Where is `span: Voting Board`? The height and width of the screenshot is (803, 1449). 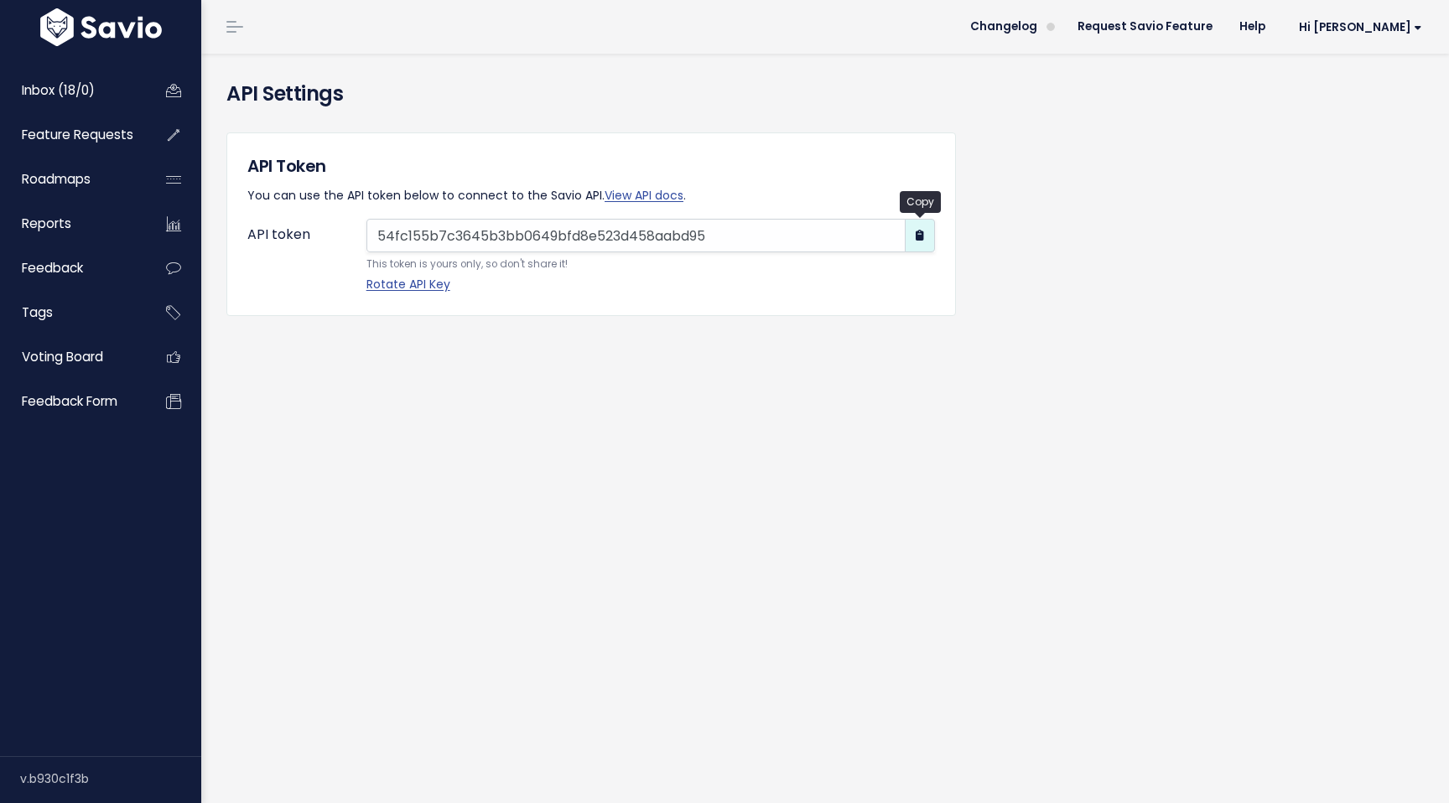 span: Voting Board is located at coordinates (62, 356).